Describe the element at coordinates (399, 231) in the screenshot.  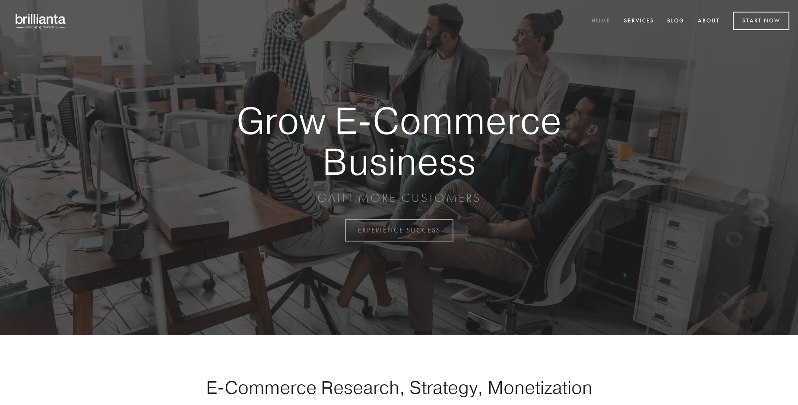
I see `a: EXPERIENCE SUCCESS` at that location.